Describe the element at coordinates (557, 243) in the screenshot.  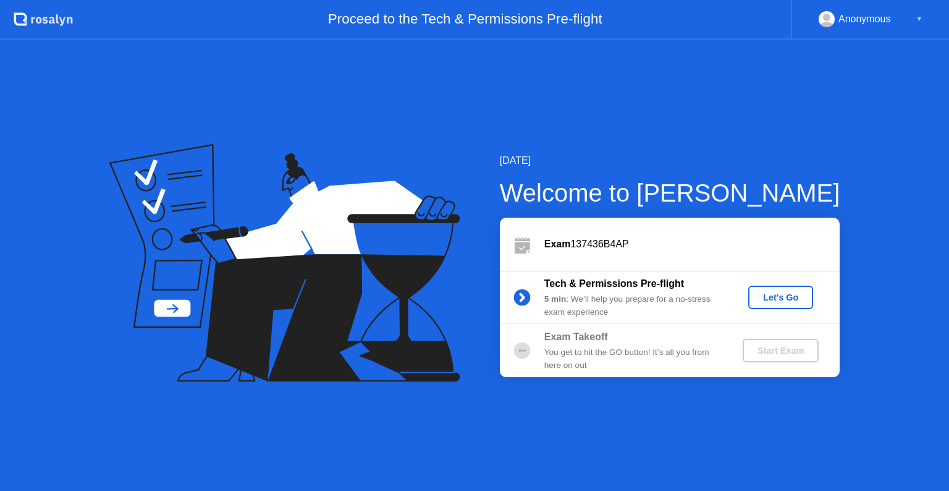
I see `b: Exam` at that location.